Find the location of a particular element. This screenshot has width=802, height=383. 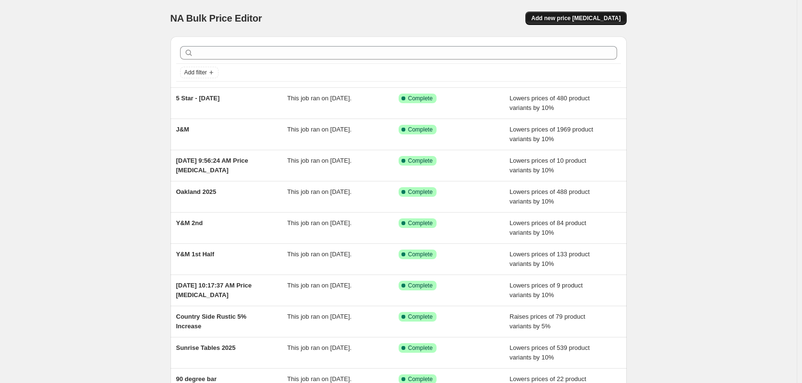

span: Lowers prices of 9 product variants by 10% is located at coordinates (546, 290).